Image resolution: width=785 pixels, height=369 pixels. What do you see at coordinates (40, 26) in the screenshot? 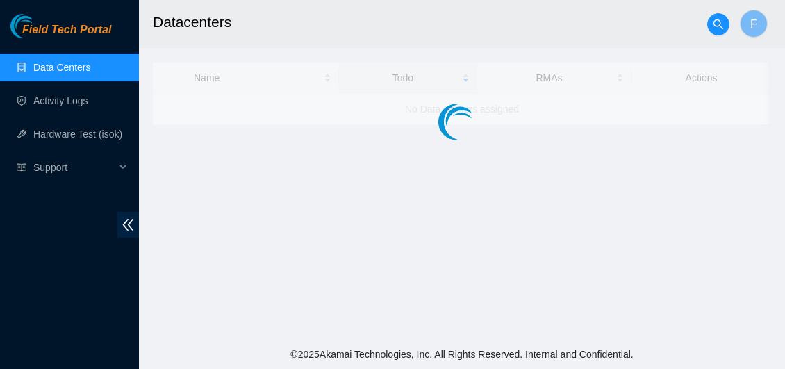
I see `img: Akamai Technologies` at bounding box center [40, 26].